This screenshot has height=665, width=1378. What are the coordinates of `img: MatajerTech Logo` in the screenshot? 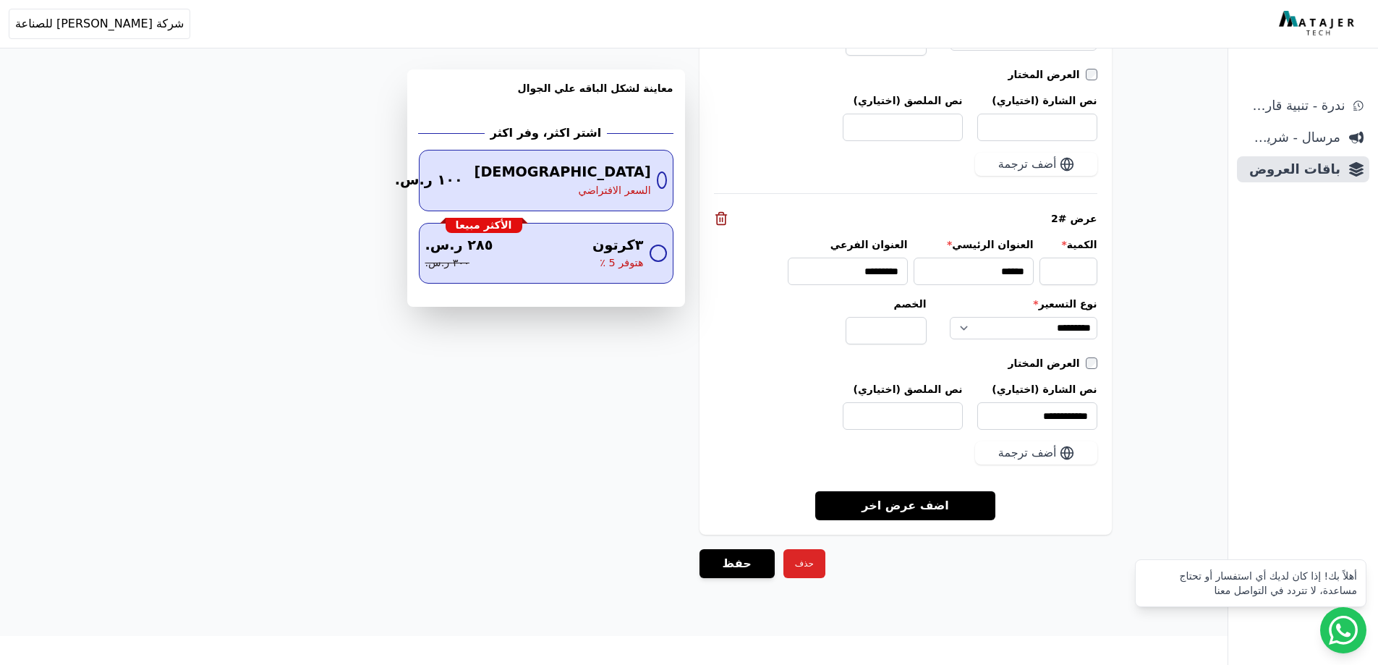 It's located at (1318, 24).